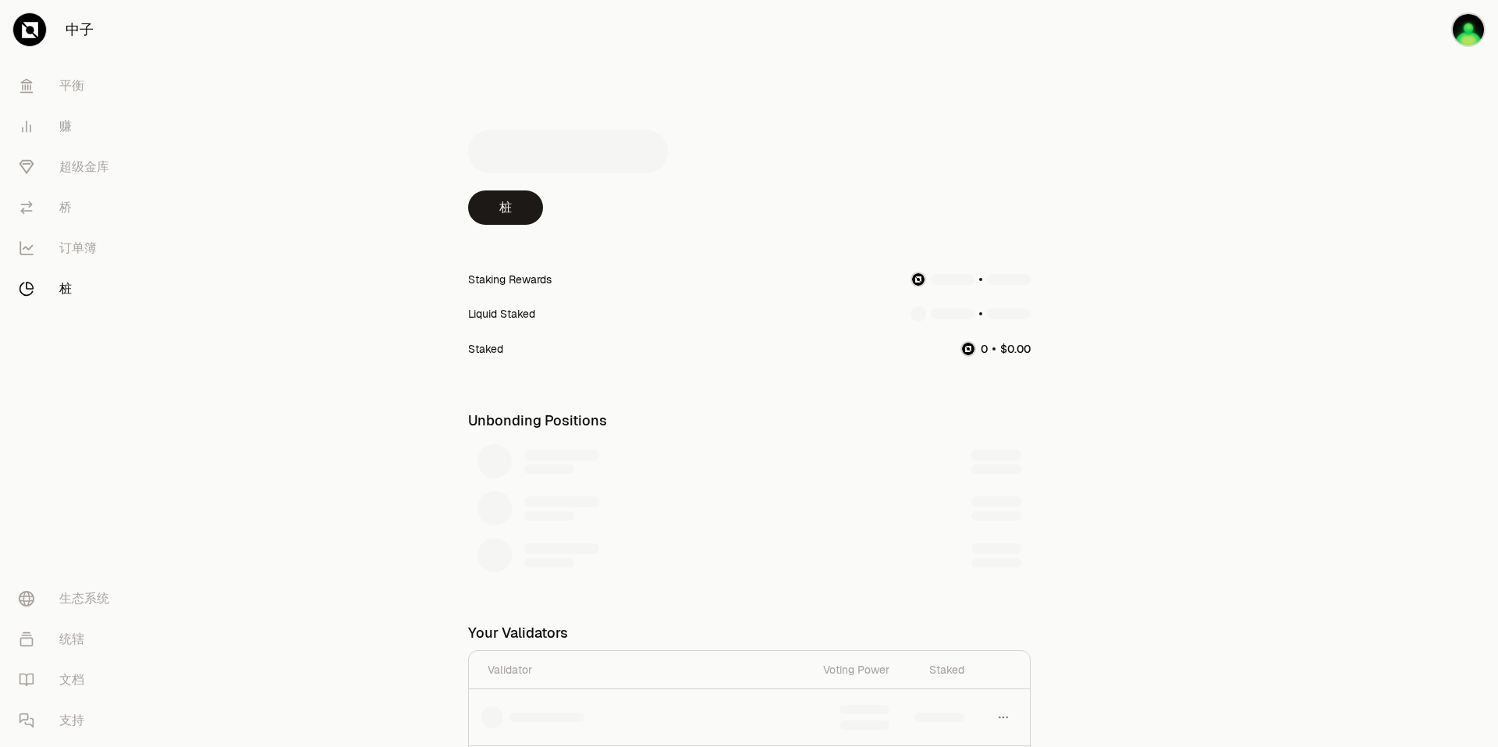 The image size is (1498, 747). What do you see at coordinates (87, 248) in the screenshot?
I see `a: 订单簿` at bounding box center [87, 248].